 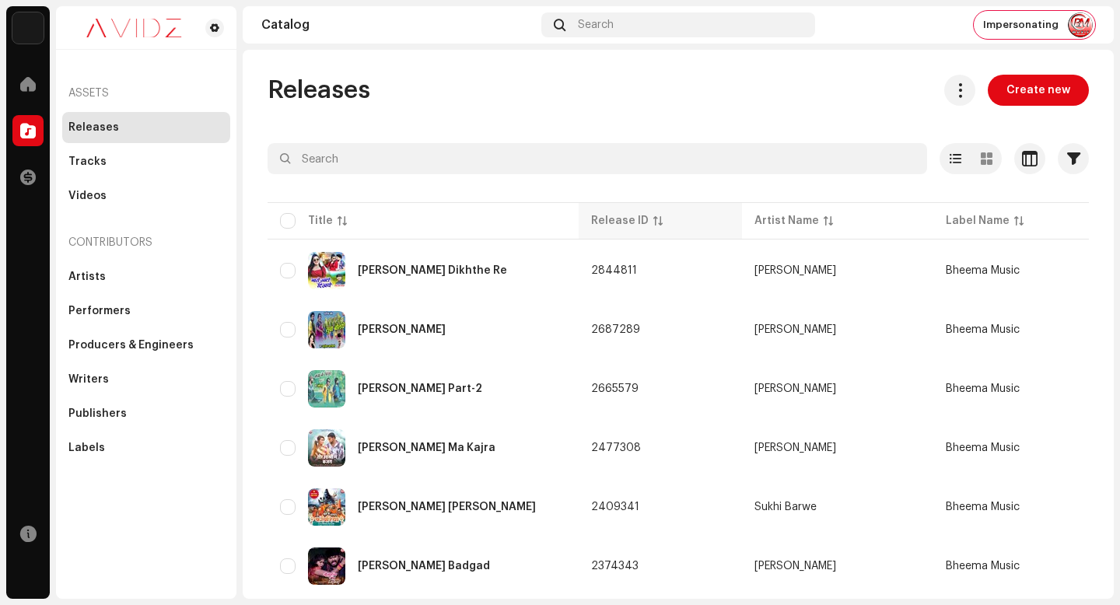 What do you see at coordinates (837, 448) in the screenshot?
I see `span: Sandeep Tiger` at bounding box center [837, 448].